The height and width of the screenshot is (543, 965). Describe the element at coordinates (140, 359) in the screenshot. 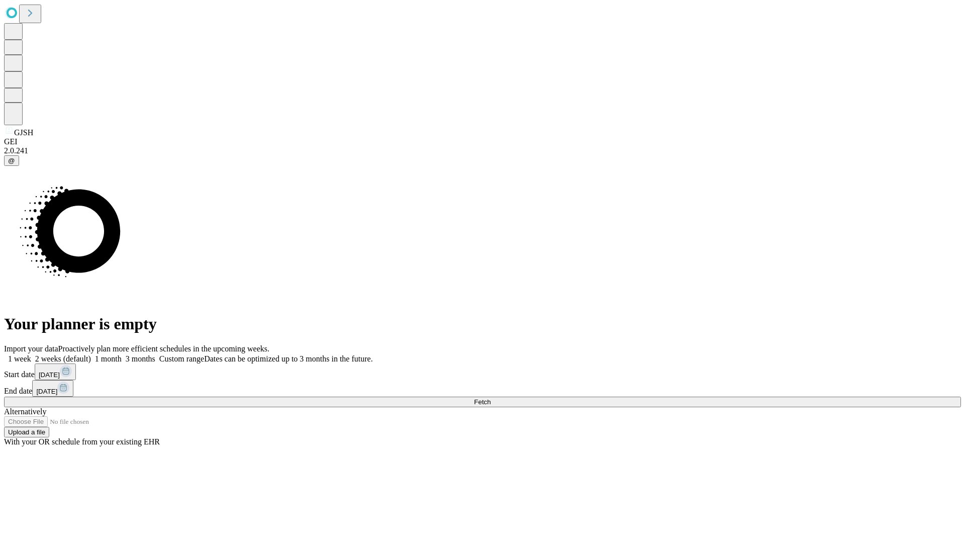

I see `span: 3 months` at that location.